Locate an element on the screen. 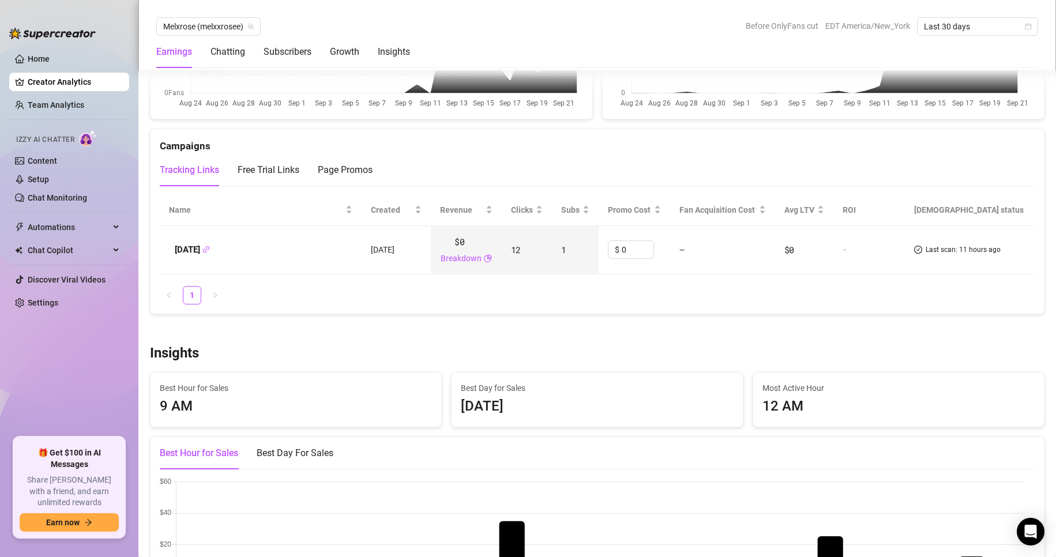 The width and height of the screenshot is (1056, 557). span: team is located at coordinates (251, 27).